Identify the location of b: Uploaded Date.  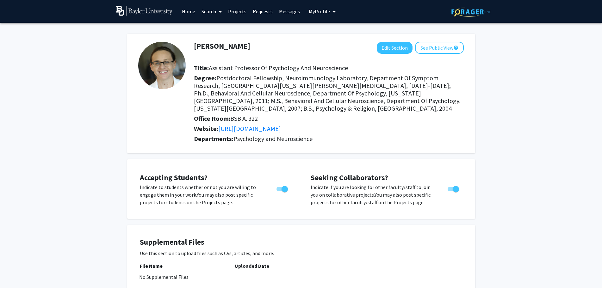
(252, 266).